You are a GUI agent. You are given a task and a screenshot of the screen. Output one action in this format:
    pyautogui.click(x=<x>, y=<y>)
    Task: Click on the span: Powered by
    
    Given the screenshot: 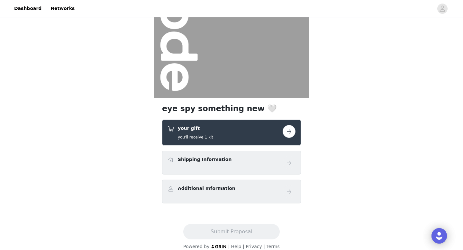 What is the action you would take?
    pyautogui.click(x=196, y=246)
    